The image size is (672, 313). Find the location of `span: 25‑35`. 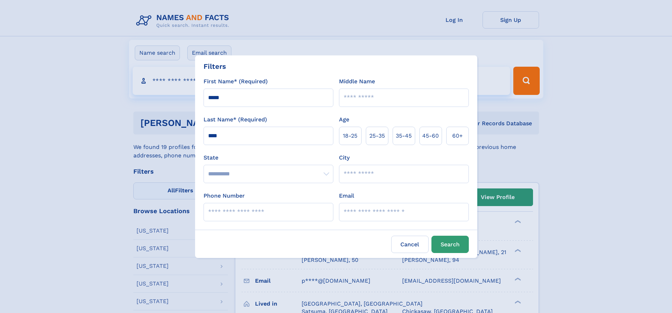

span: 25‑35 is located at coordinates (377, 136).